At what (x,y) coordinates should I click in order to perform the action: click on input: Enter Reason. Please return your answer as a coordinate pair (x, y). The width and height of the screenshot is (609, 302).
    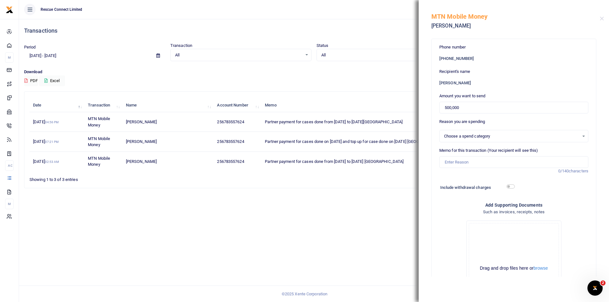
    Looking at the image, I should click on (514, 162).